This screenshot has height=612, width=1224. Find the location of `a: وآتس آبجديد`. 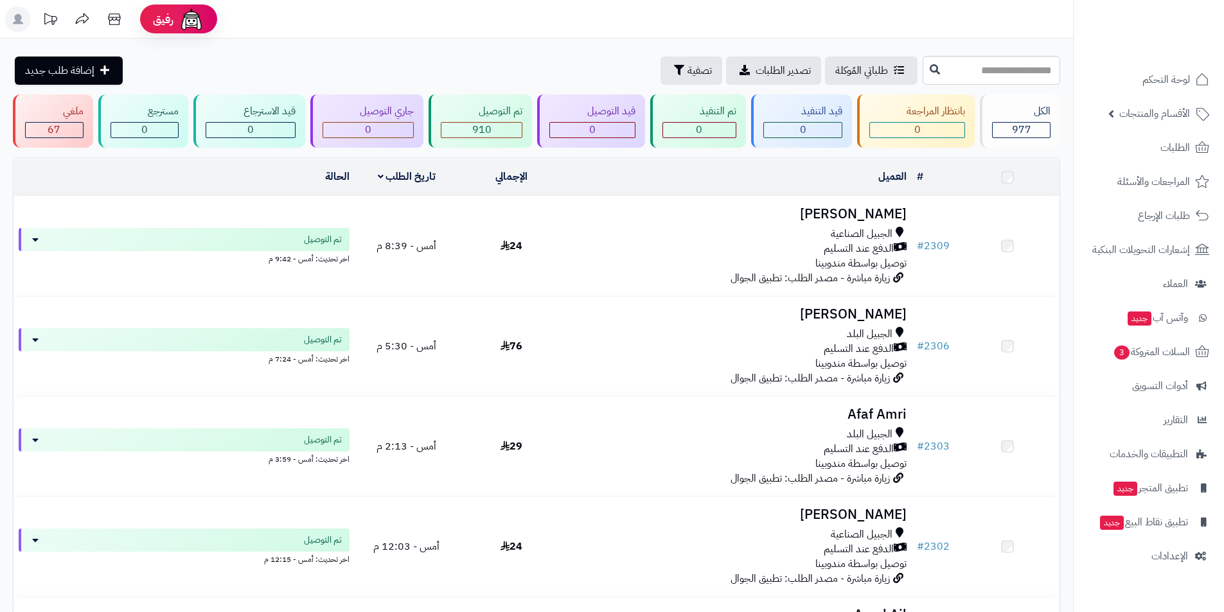

a: وآتس آبجديد is located at coordinates (1149, 318).